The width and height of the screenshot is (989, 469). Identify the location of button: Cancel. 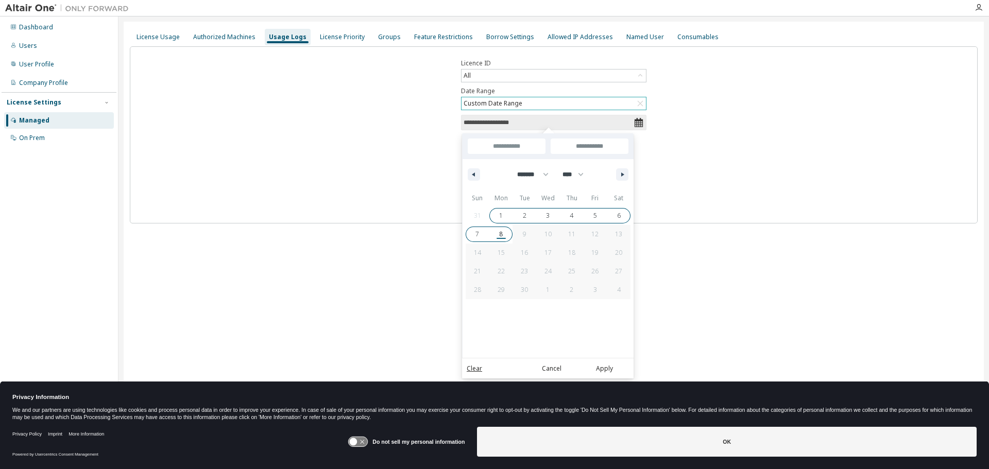
(552, 369).